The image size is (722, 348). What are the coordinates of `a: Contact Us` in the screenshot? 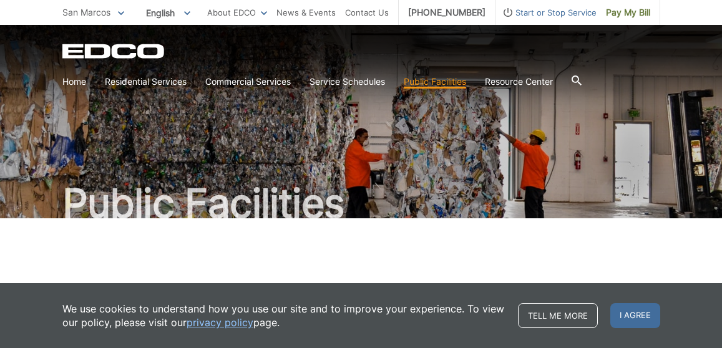 It's located at (367, 12).